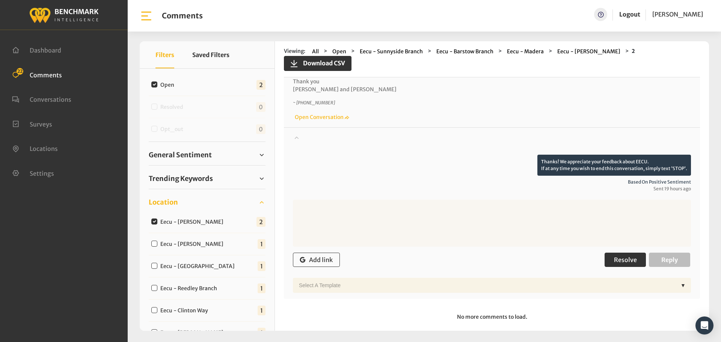  What do you see at coordinates (163, 202) in the screenshot?
I see `span: Location` at bounding box center [163, 202].